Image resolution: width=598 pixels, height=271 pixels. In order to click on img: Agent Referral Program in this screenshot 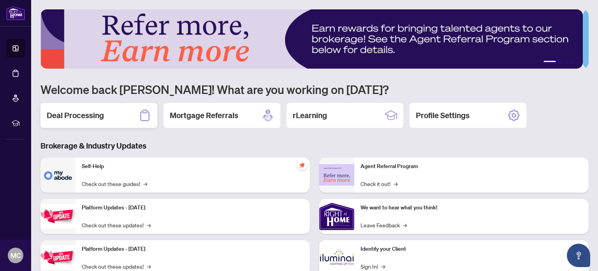, I will do `click(337, 174)`.